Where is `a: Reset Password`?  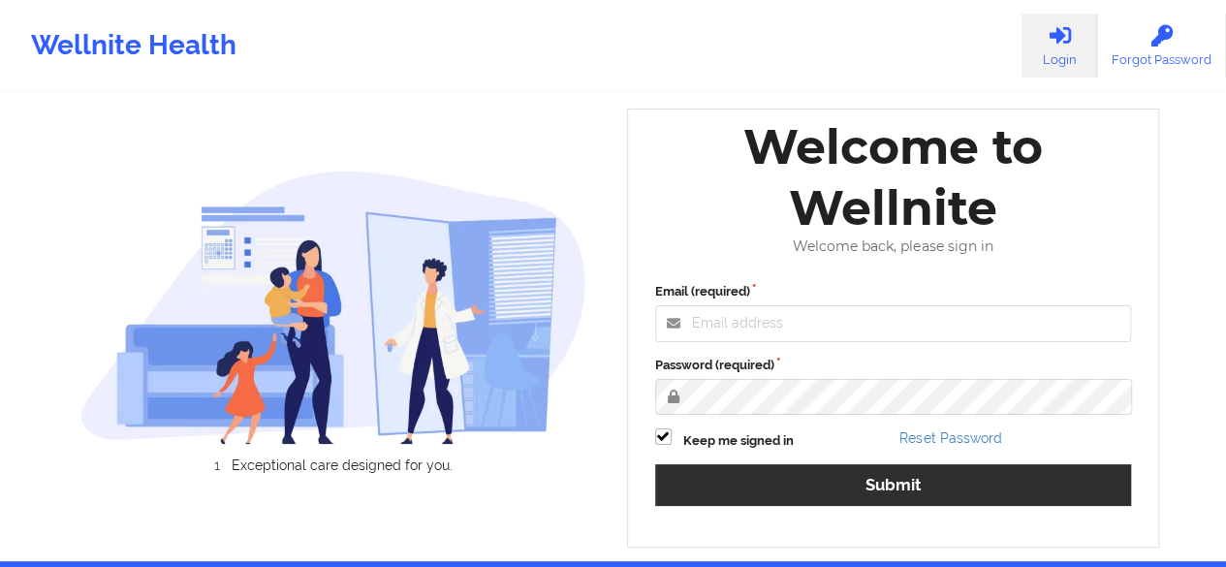 a: Reset Password is located at coordinates (950, 438).